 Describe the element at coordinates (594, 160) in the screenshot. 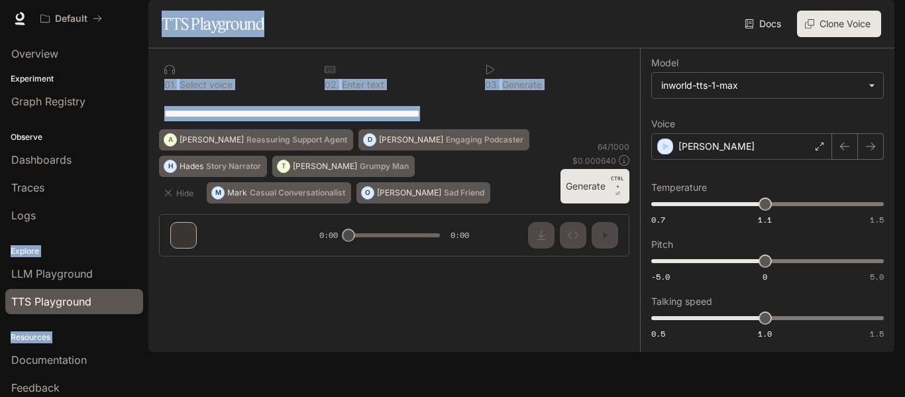

I see `p: $ 0.000640` at that location.